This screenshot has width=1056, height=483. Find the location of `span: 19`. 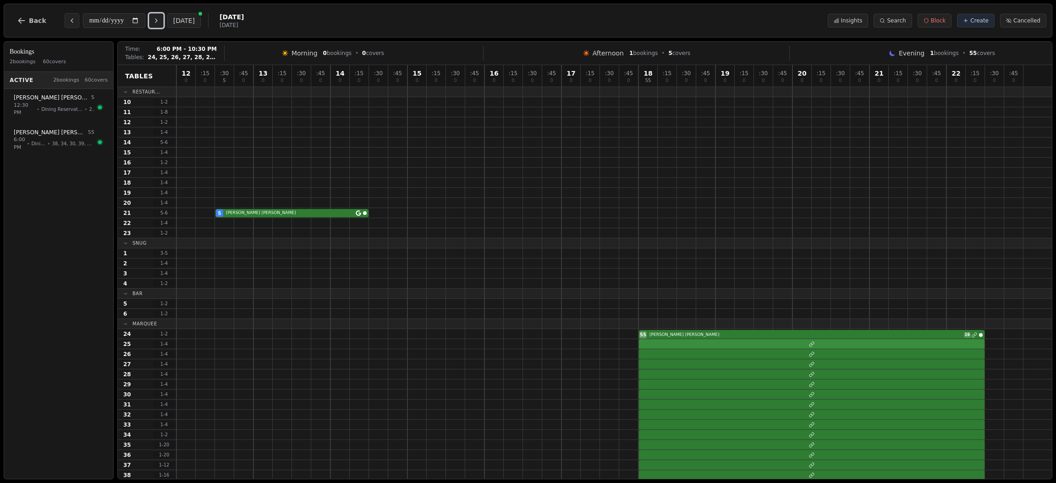

span: 19 is located at coordinates (725, 73).